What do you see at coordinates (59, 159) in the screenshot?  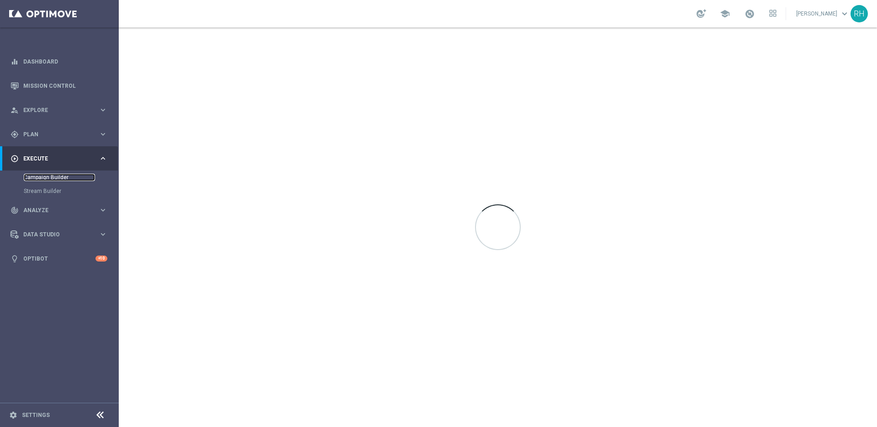 I see `button: play_circle_outline Execute keyboard_arrow_right` at bounding box center [59, 159].